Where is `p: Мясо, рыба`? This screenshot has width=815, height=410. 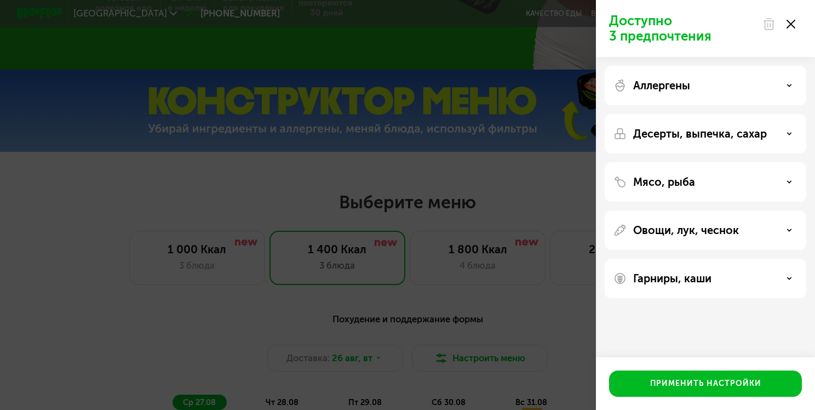 p: Мясо, рыба is located at coordinates (664, 182).